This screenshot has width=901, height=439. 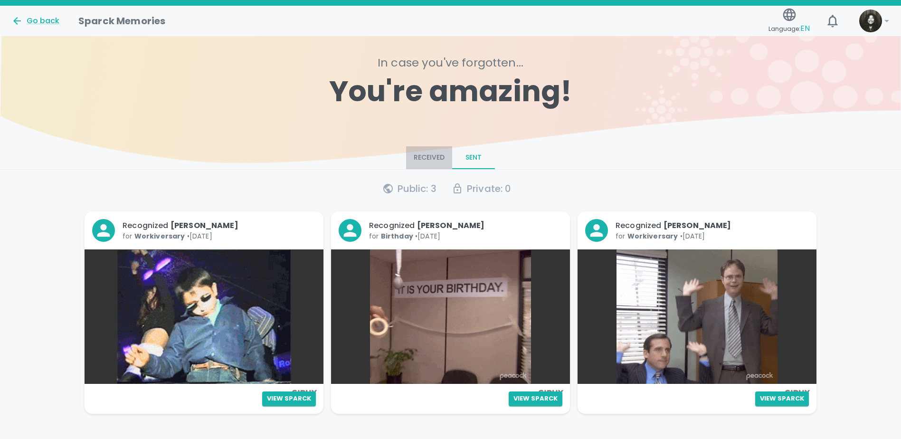 What do you see at coordinates (397, 236) in the screenshot?
I see `span: Birthday` at bounding box center [397, 236].